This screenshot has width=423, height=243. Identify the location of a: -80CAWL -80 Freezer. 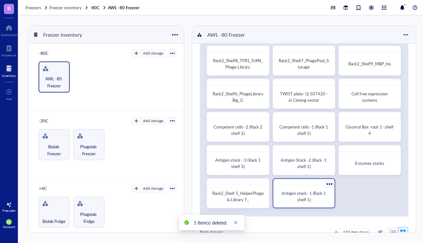
(115, 8).